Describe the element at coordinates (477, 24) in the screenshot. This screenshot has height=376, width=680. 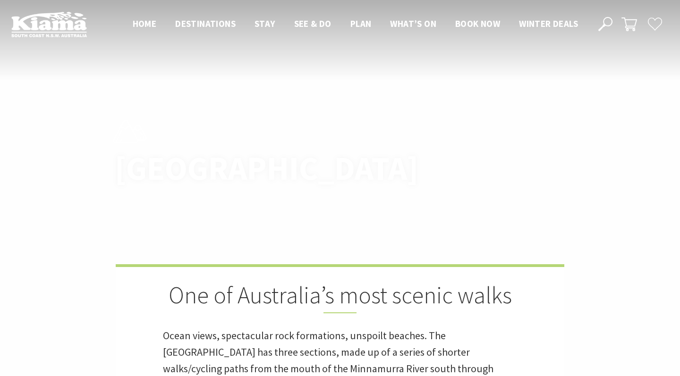
I see `span: Book now` at that location.